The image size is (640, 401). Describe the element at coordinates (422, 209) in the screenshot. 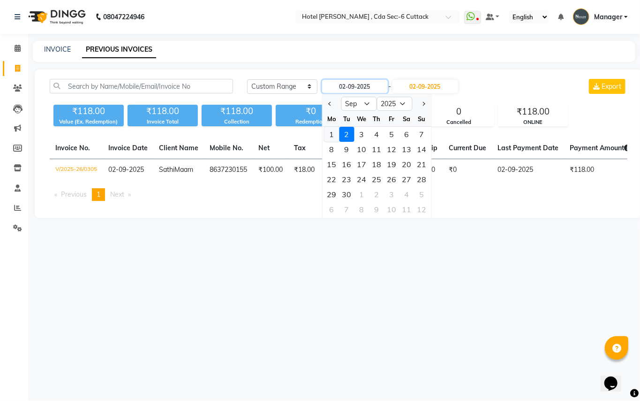

I see `div: Sunday, October 12, 2025` at that location.